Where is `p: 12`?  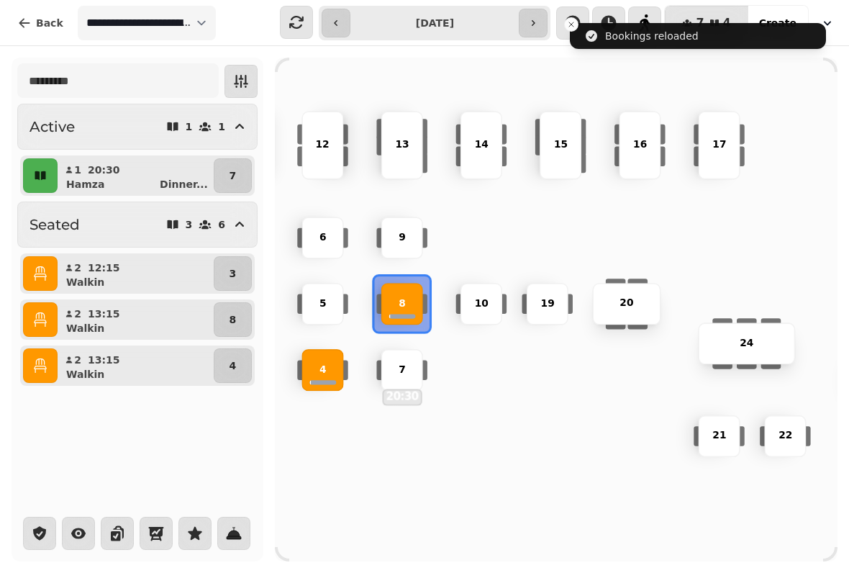
p: 12 is located at coordinates (322, 145).